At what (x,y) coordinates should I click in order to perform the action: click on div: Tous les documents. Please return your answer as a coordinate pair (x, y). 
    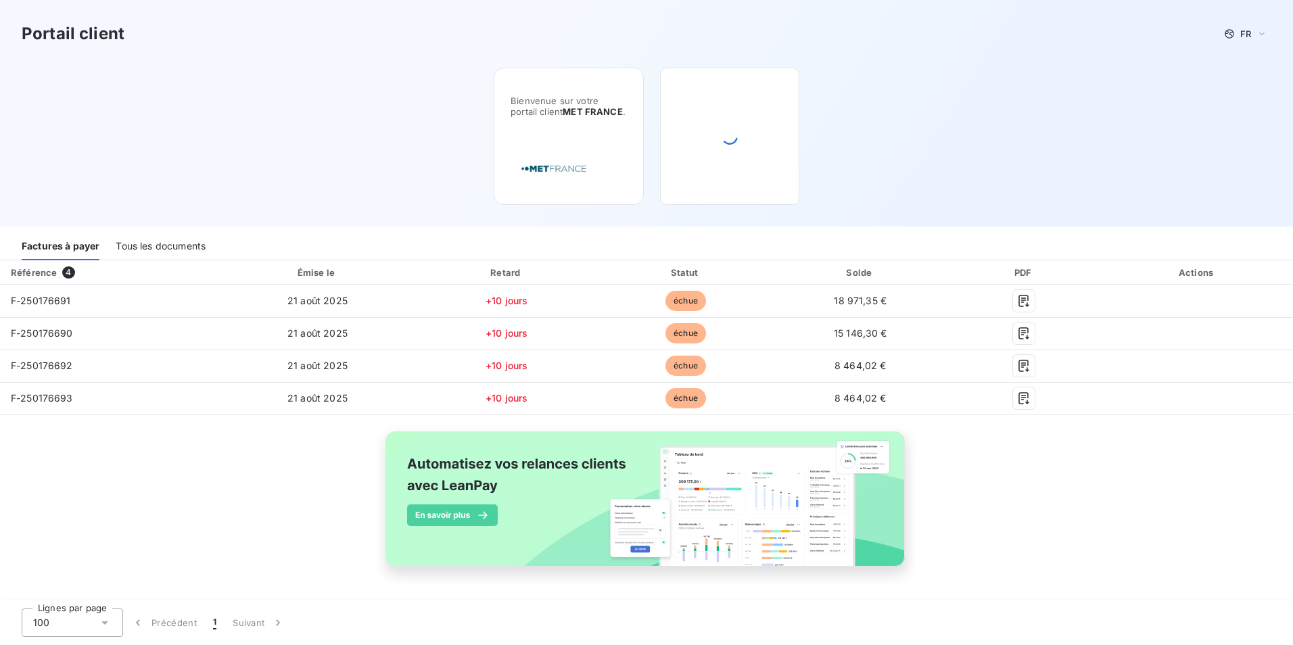
    Looking at the image, I should click on (160, 246).